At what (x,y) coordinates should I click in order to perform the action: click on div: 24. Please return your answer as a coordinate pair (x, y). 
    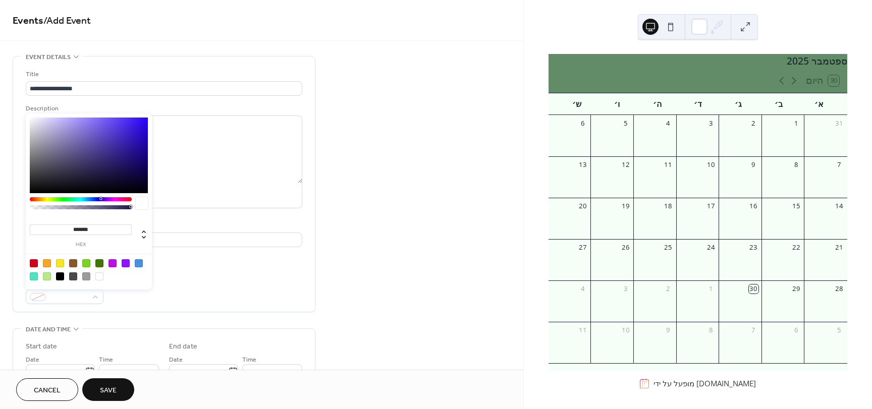
    Looking at the image, I should click on (711, 247).